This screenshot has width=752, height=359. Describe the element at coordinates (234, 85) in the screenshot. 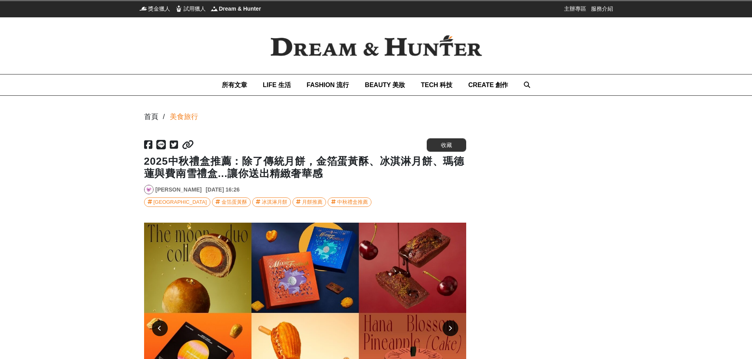

I see `a: 所有文章` at that location.